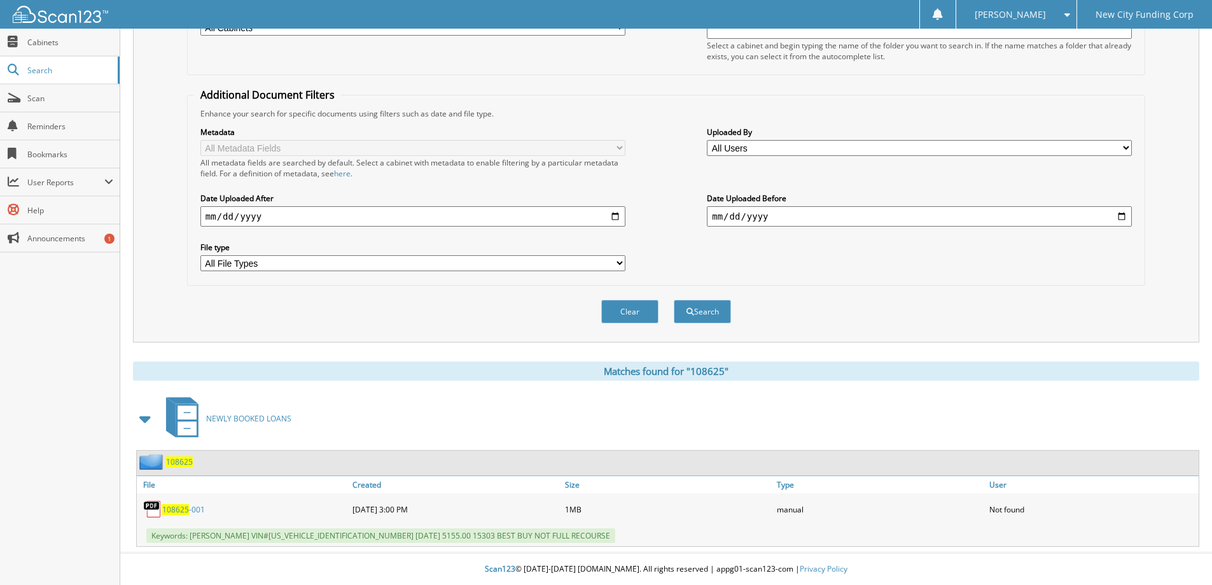  What do you see at coordinates (109, 239) in the screenshot?
I see `div: 1` at bounding box center [109, 239].